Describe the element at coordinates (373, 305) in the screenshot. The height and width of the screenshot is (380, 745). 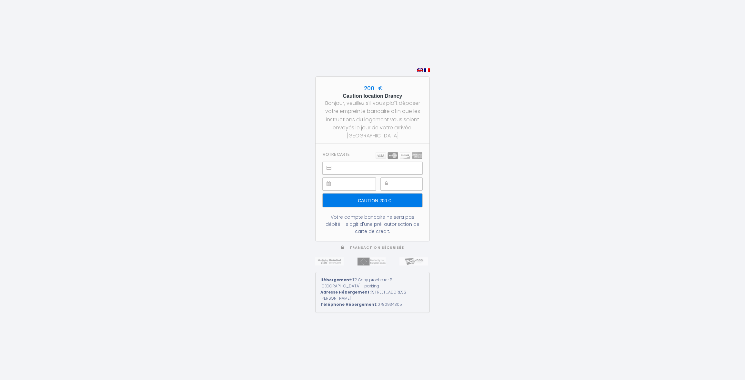
I see `div: 0780934305` at that location.